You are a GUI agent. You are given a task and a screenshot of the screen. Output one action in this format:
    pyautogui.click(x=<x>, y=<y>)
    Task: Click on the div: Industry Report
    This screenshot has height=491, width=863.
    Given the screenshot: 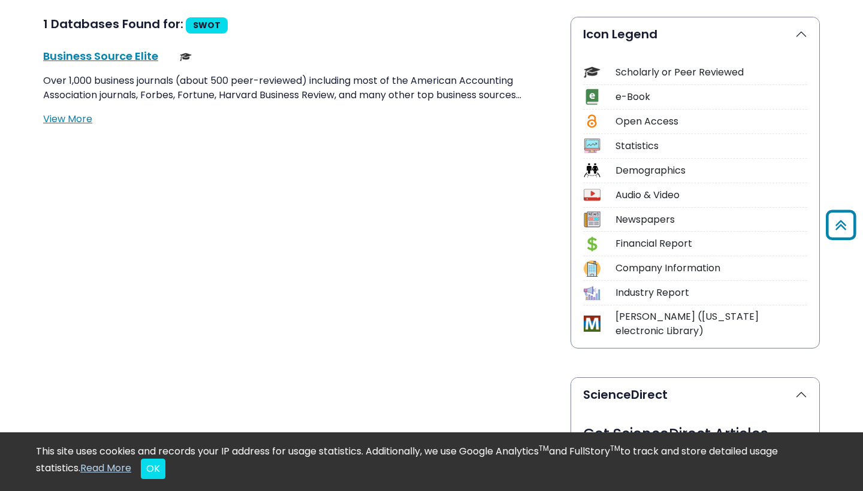 What is the action you would take?
    pyautogui.click(x=711, y=293)
    